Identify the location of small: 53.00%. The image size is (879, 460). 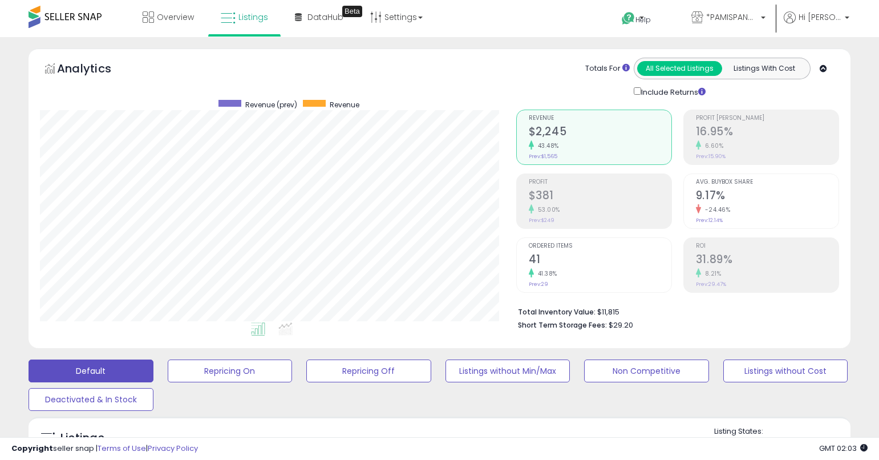
(547, 209).